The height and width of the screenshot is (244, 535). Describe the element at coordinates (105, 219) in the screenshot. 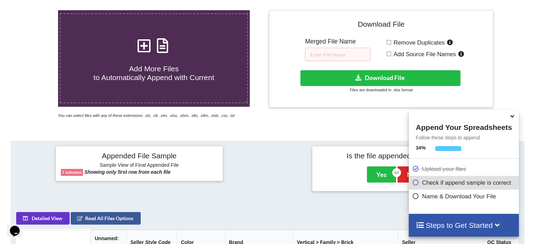

I see `button: Read All Files Options` at that location.